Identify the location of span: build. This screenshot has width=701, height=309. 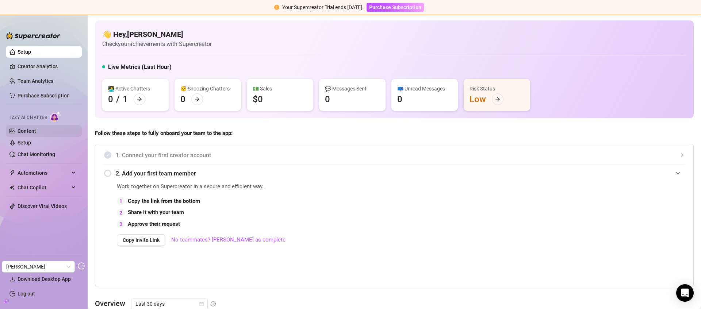
(6, 301).